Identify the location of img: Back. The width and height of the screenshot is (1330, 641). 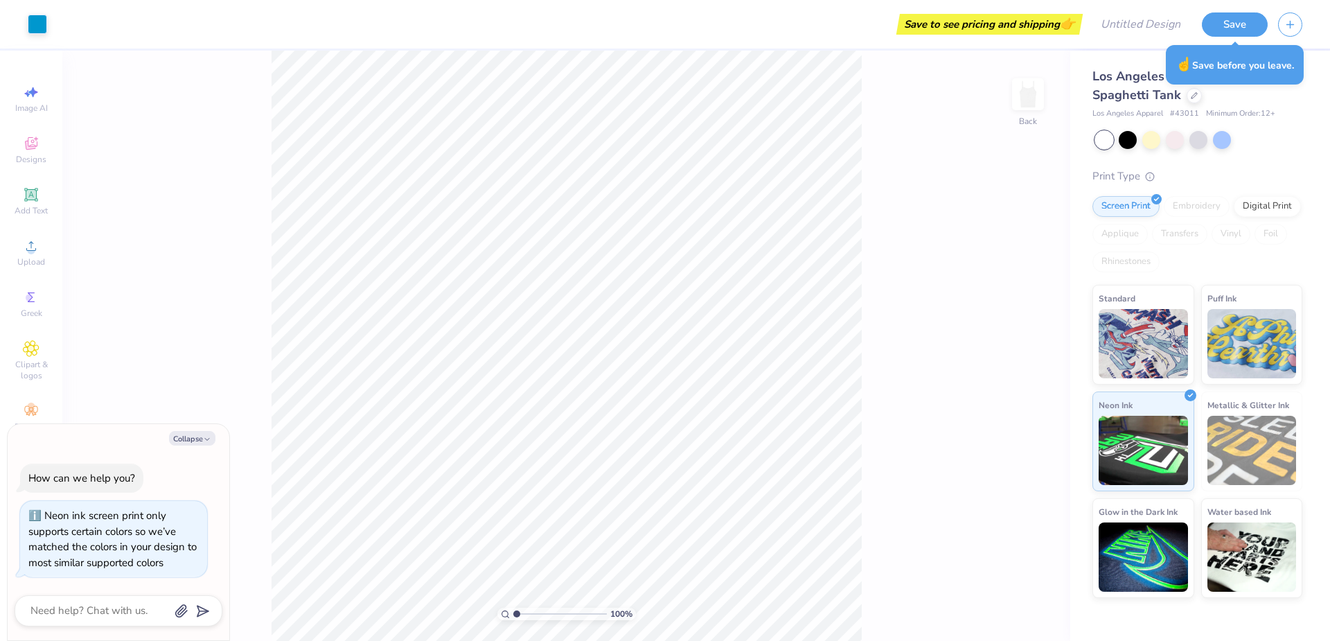
(1028, 94).